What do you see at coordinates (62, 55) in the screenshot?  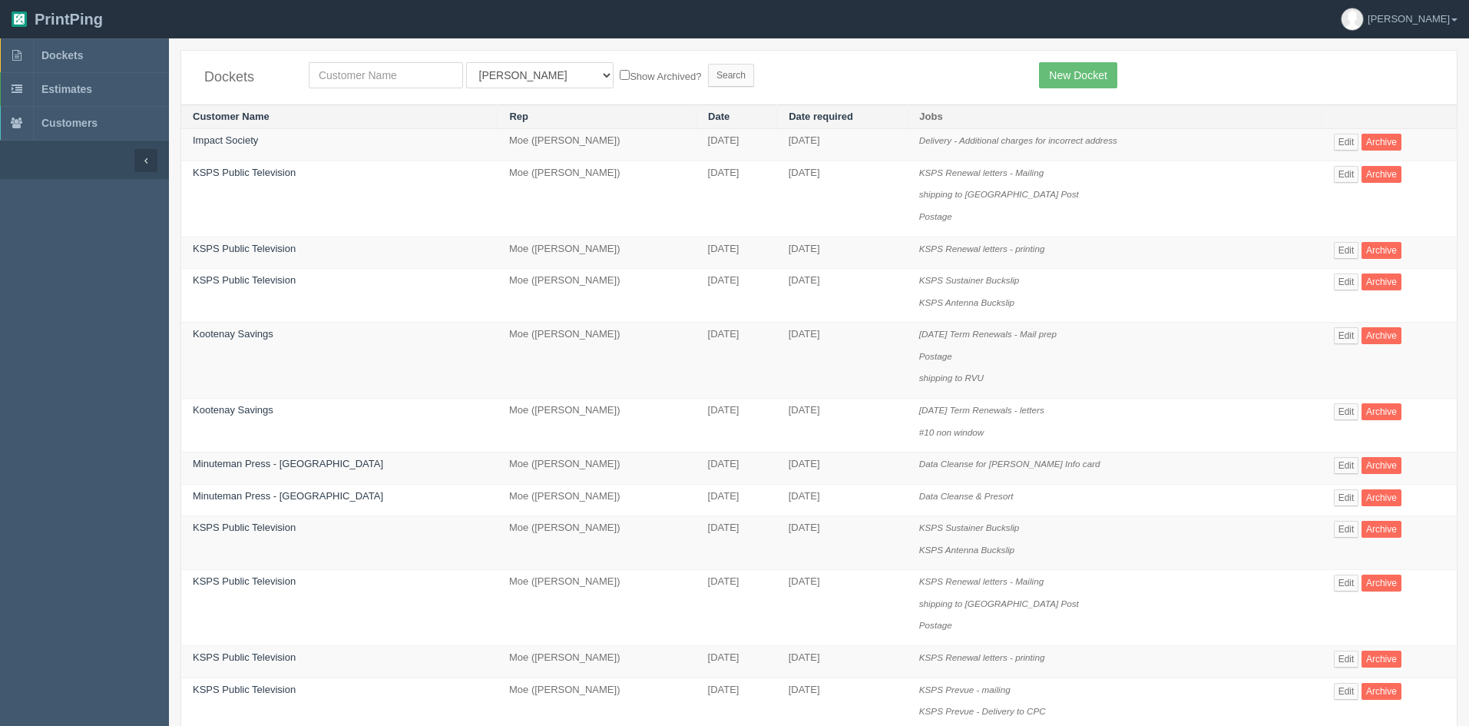 I see `span: Dockets` at bounding box center [62, 55].